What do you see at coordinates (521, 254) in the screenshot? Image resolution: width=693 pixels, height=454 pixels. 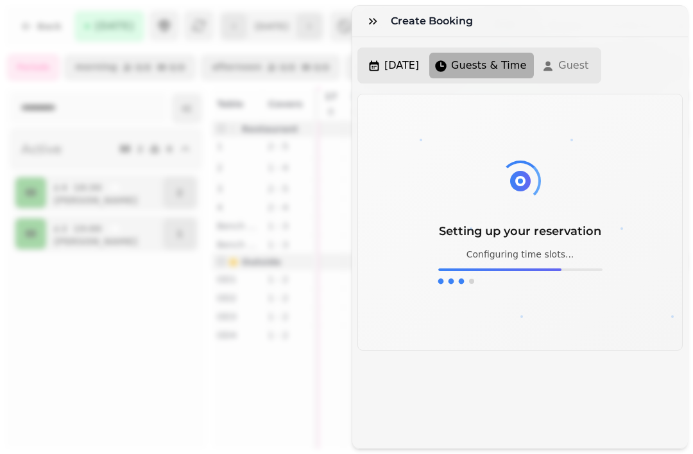 I see `p: Configuring time slots...` at bounding box center [521, 254].